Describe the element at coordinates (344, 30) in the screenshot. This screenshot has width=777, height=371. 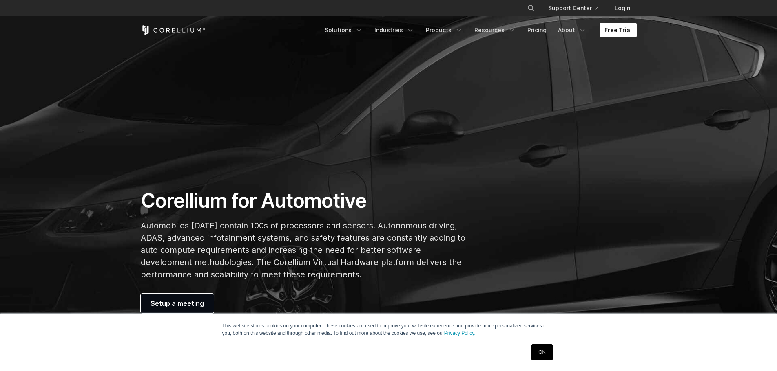
I see `a: Solutions` at that location.